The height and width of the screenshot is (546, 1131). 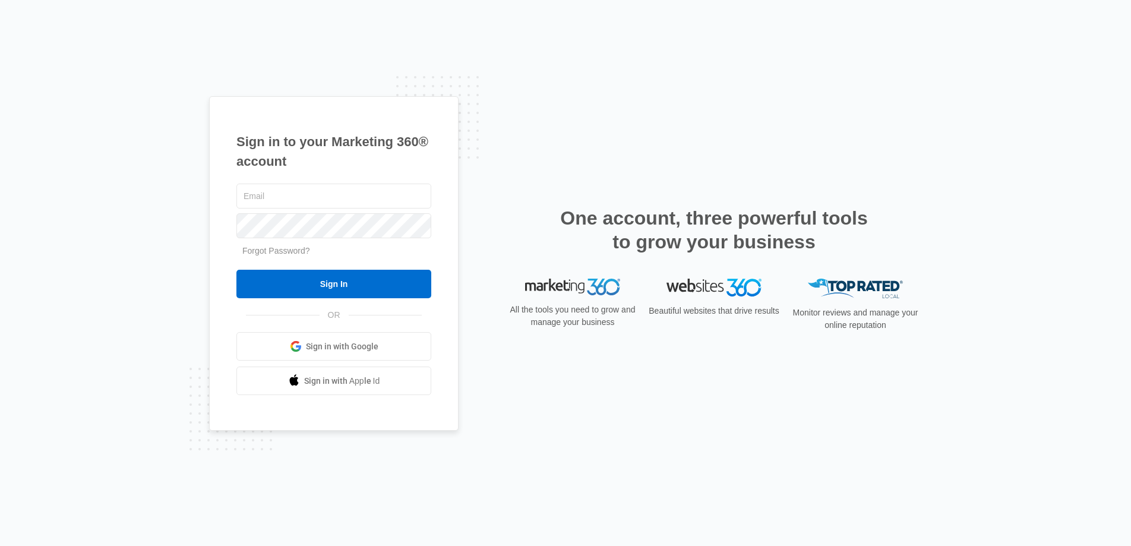 I want to click on span: Sign in with Apple Id, so click(x=342, y=381).